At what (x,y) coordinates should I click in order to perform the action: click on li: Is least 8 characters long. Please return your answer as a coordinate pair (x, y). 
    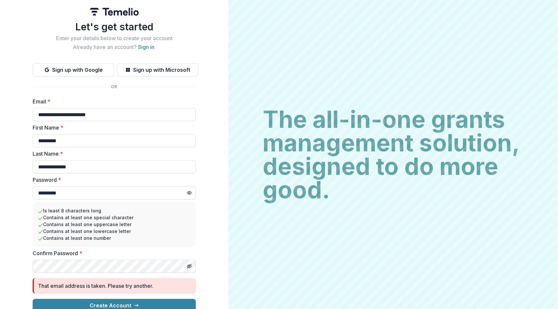
    Looking at the image, I should click on (114, 210).